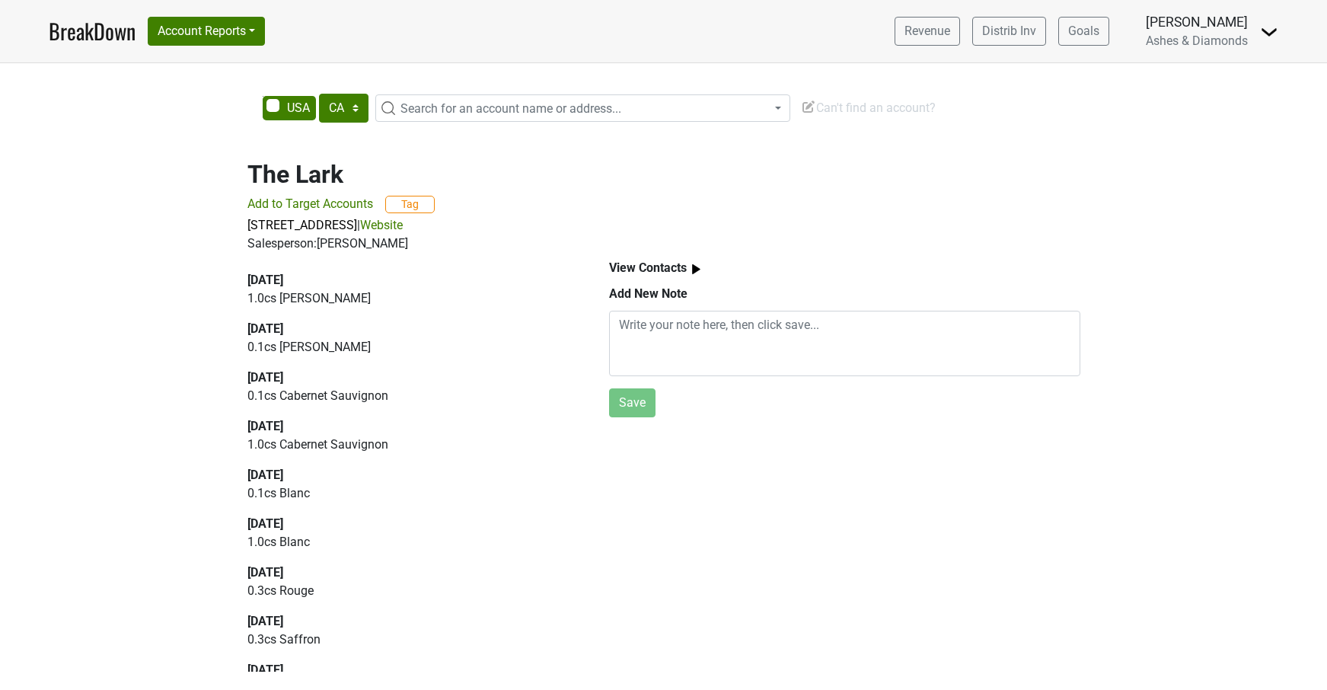 Image resolution: width=1327 pixels, height=690 pixels. I want to click on img: arrow_right.svg, so click(696, 269).